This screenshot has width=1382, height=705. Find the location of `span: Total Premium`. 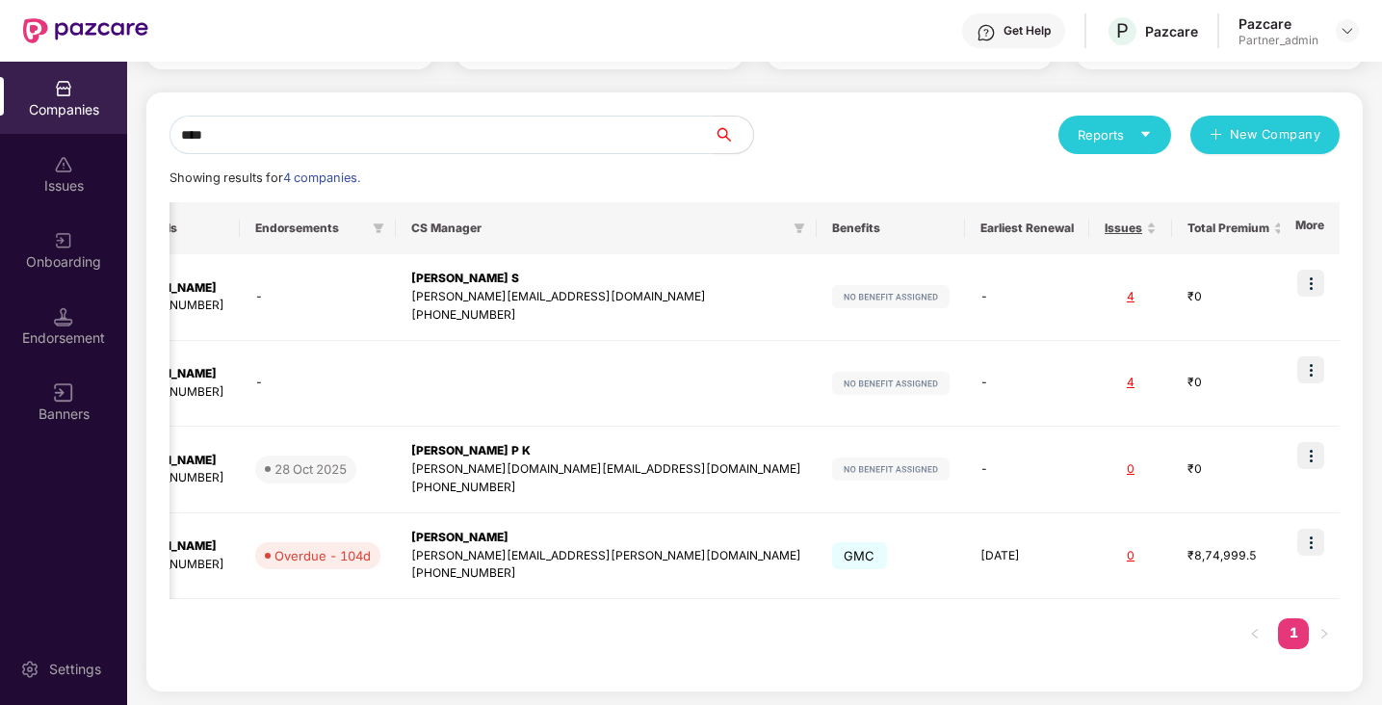

span: Total Premium is located at coordinates (1228, 228).